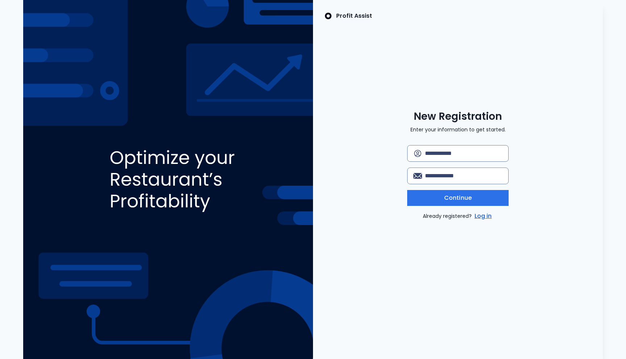 This screenshot has height=359, width=626. Describe the element at coordinates (328, 16) in the screenshot. I see `img: SpotOn Logo` at that location.